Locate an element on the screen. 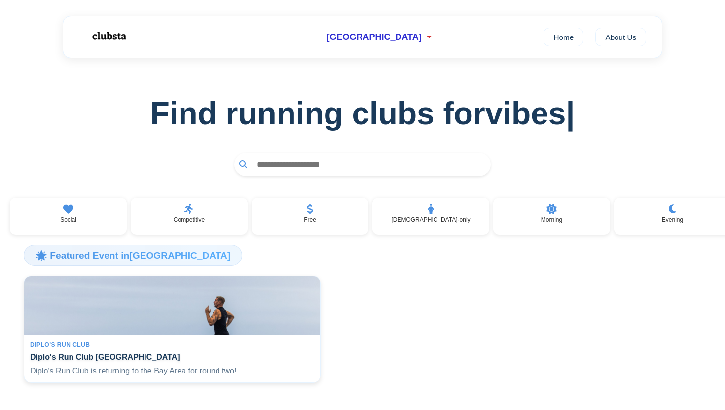 Image resolution: width=725 pixels, height=410 pixels. span: vibes is located at coordinates (530, 113).